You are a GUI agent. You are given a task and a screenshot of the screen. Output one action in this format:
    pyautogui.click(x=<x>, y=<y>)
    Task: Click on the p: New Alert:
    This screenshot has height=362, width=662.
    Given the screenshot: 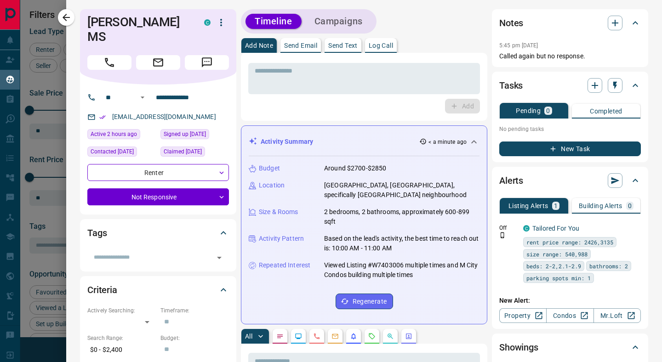 What is the action you would take?
    pyautogui.click(x=570, y=301)
    